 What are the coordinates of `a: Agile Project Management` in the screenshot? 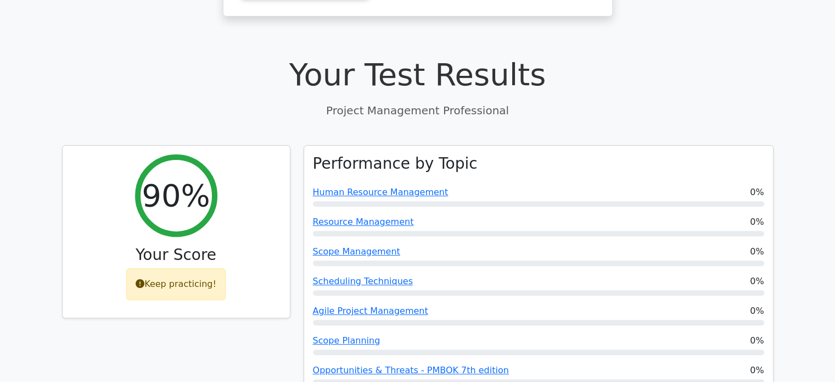 It's located at (371, 310).